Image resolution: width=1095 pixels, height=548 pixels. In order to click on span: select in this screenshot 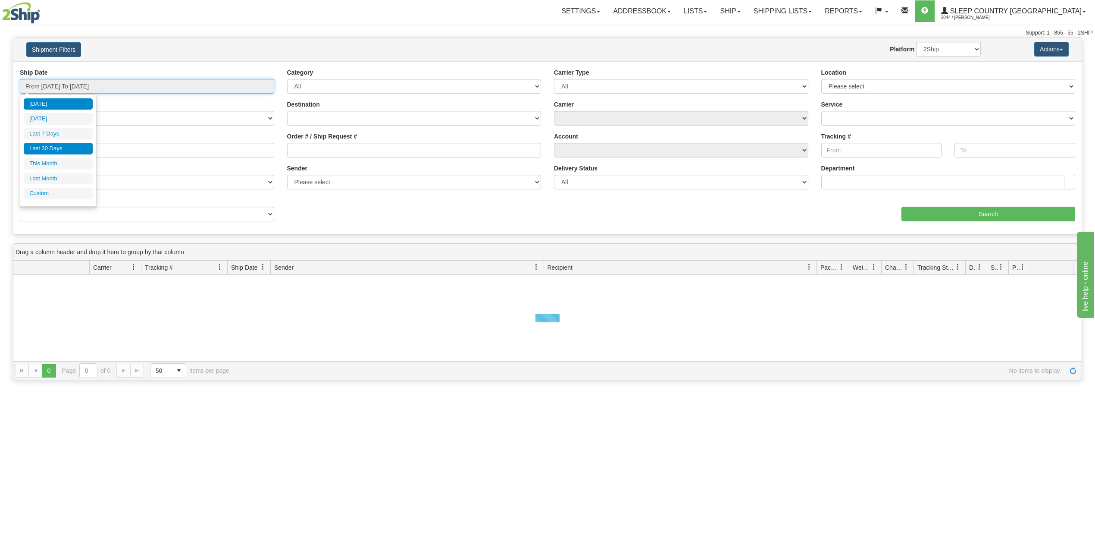, I will do `click(179, 370)`.